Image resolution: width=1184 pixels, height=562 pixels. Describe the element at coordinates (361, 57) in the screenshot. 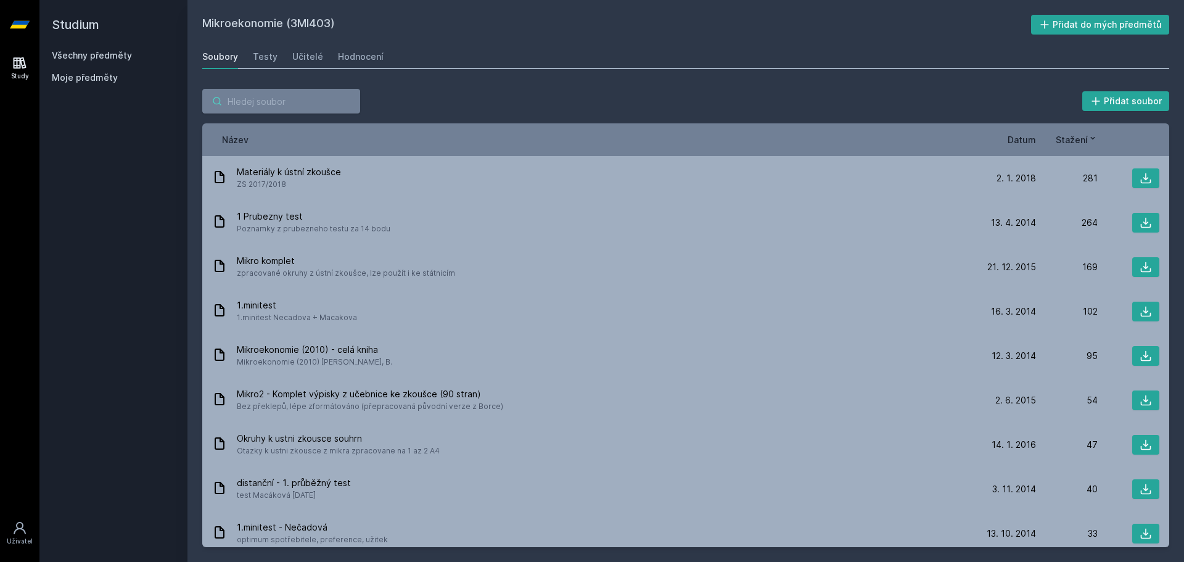

I see `div: Hodnocení` at that location.